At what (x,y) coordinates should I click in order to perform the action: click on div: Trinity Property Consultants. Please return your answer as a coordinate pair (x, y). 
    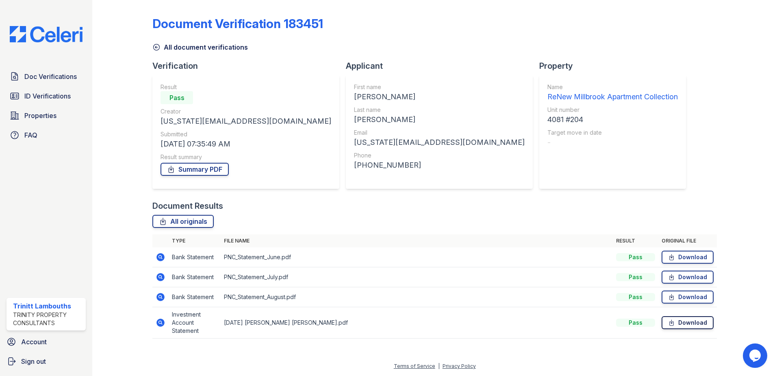
    Looking at the image, I should click on (48, 319).